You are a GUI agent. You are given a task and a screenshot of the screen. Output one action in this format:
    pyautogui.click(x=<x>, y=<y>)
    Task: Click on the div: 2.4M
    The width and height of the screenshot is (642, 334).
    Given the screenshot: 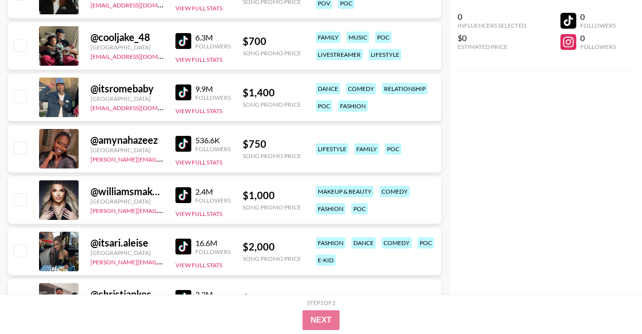 What is the action you would take?
    pyautogui.click(x=213, y=192)
    